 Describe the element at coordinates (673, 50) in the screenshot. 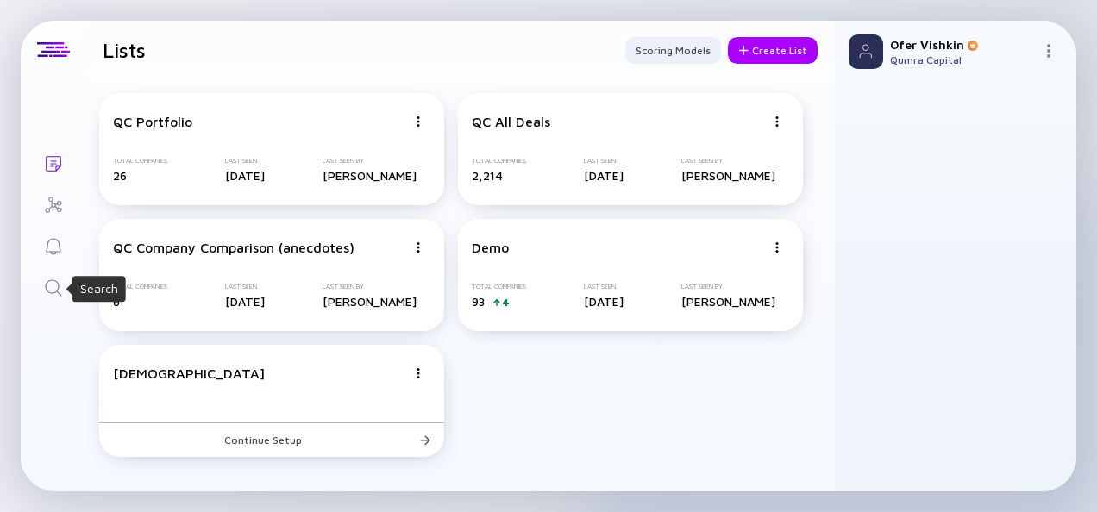

I see `div: Scoring Models` at that location.